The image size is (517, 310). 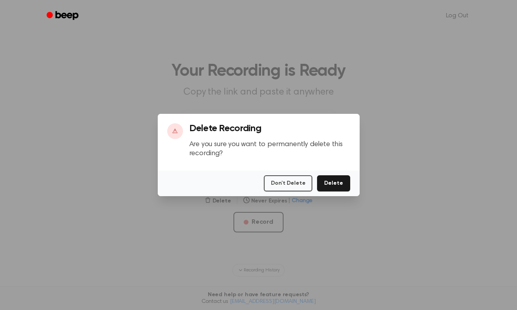 What do you see at coordinates (333, 183) in the screenshot?
I see `button: Delete` at bounding box center [333, 183].